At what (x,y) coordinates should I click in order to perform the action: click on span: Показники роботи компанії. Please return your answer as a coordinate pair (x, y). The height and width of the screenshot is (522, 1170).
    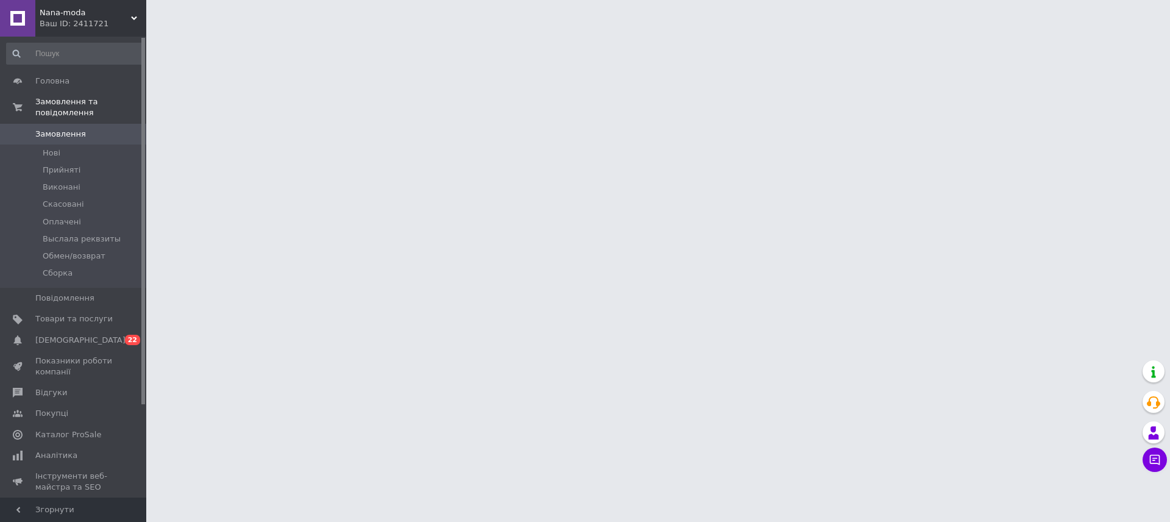
    Looking at the image, I should click on (74, 366).